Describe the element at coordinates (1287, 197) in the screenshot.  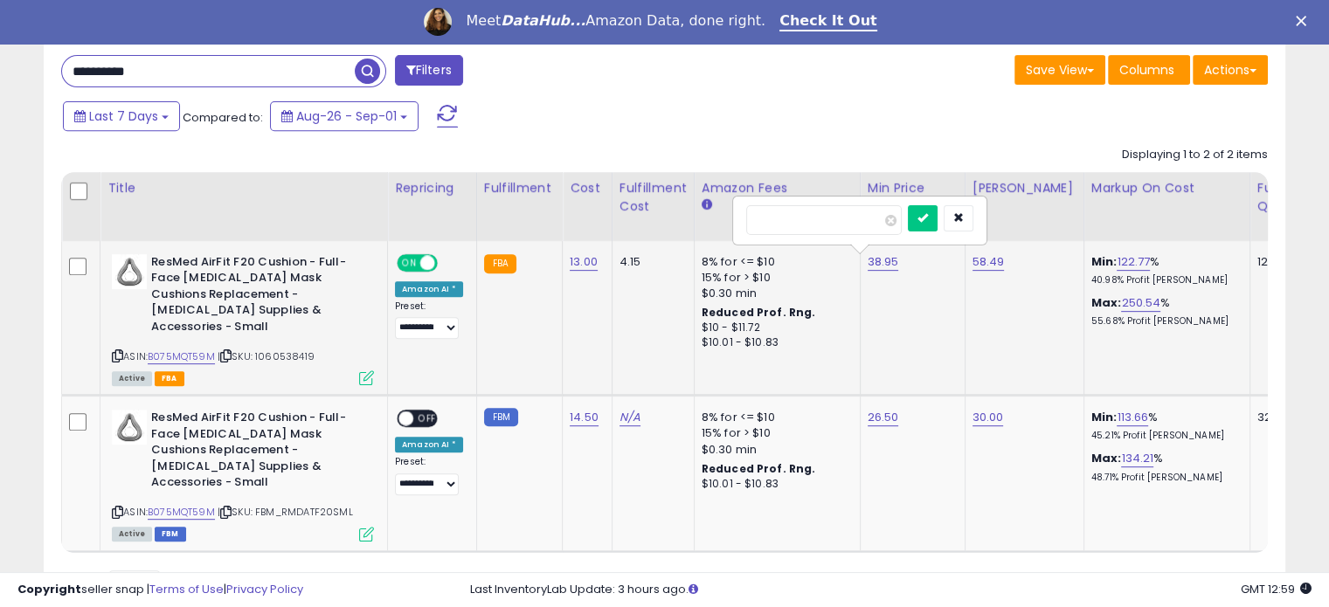
I see `div: Fulfillable Quantity` at that location.